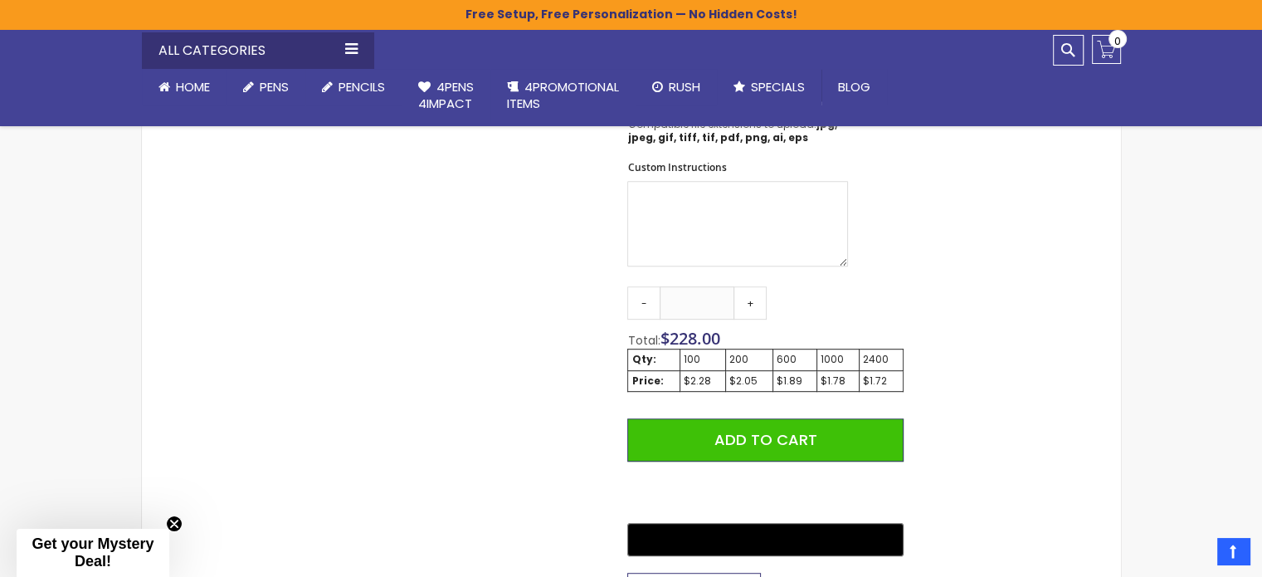 The width and height of the screenshot is (1262, 577). What do you see at coordinates (643, 359) in the screenshot?
I see `strong: Qty:` at bounding box center [643, 359].